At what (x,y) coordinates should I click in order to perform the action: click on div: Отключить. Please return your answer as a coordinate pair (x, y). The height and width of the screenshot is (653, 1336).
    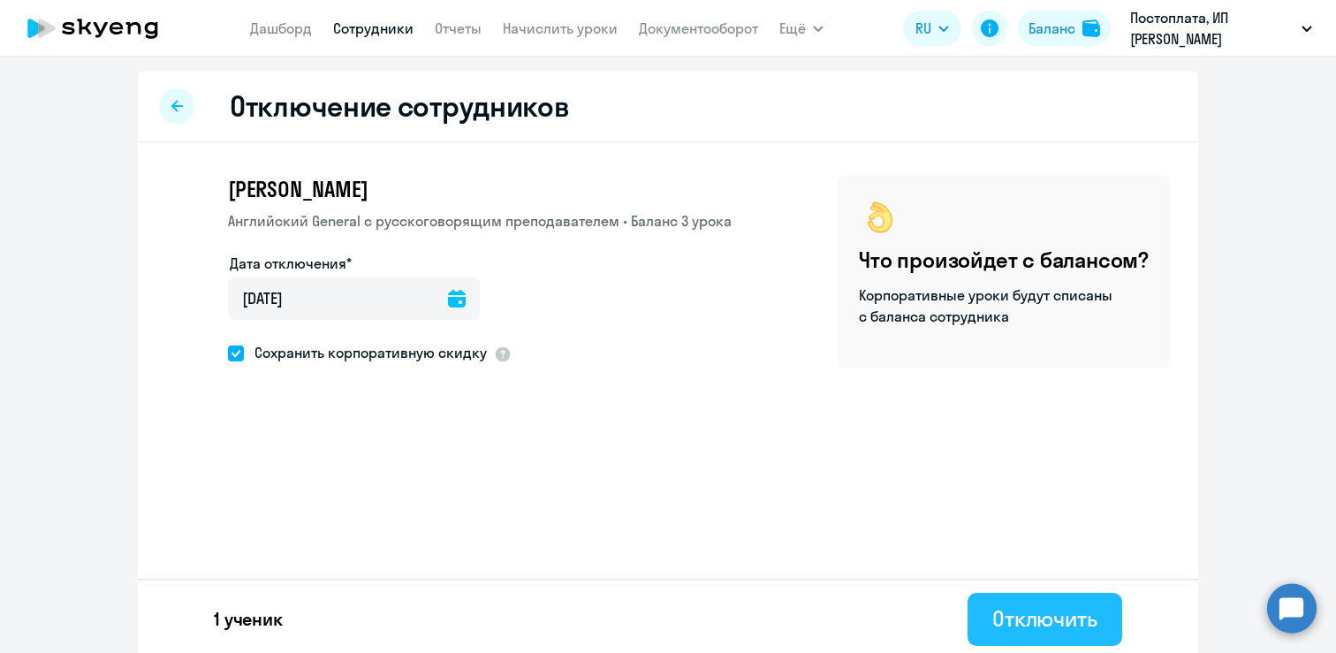
    Looking at the image, I should click on (1045, 619).